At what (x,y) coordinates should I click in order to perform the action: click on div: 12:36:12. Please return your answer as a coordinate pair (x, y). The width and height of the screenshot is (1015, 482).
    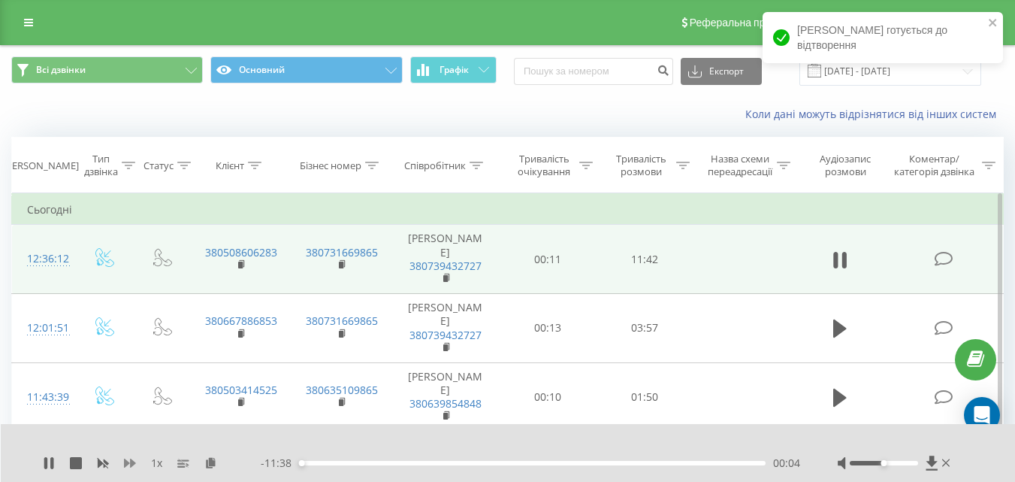
    Looking at the image, I should click on (43, 258).